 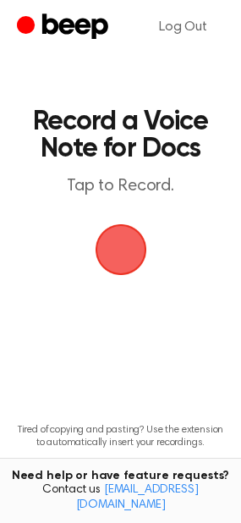 I want to click on button: Beep Logo, so click(x=121, y=250).